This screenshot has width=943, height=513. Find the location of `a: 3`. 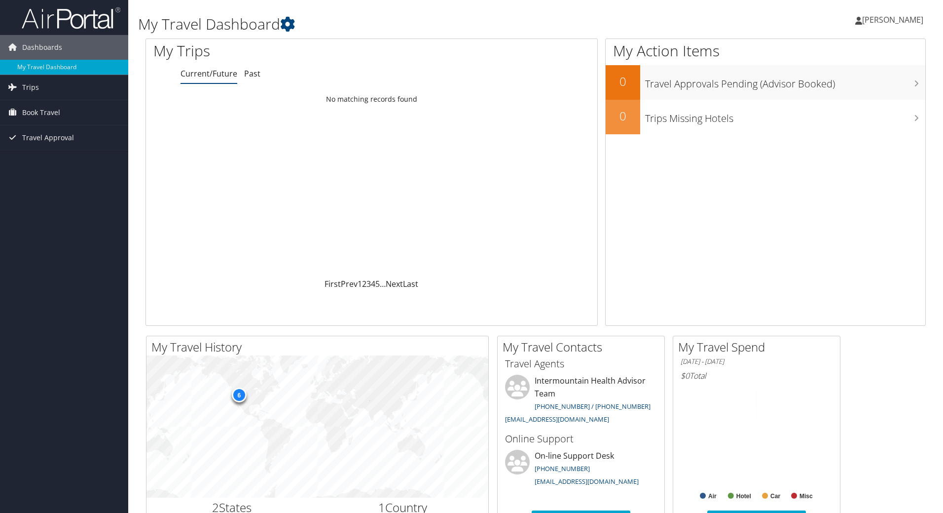

a: 3 is located at coordinates (369, 284).